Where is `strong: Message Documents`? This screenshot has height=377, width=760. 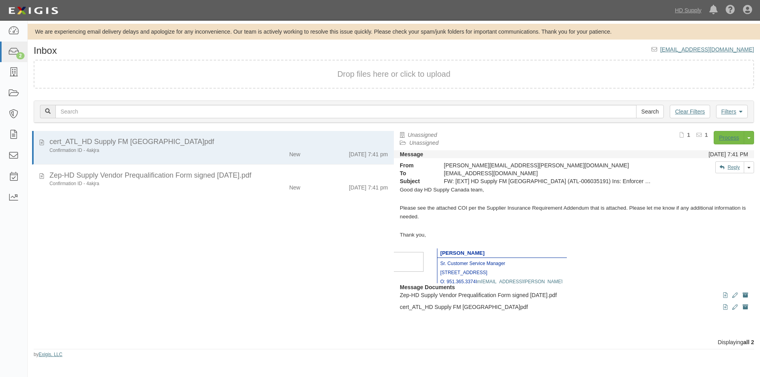
strong: Message Documents is located at coordinates (427, 288).